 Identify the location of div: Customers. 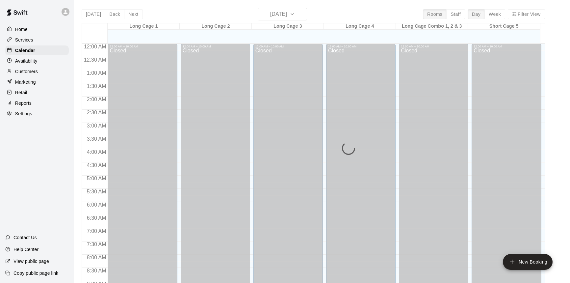
(37, 71).